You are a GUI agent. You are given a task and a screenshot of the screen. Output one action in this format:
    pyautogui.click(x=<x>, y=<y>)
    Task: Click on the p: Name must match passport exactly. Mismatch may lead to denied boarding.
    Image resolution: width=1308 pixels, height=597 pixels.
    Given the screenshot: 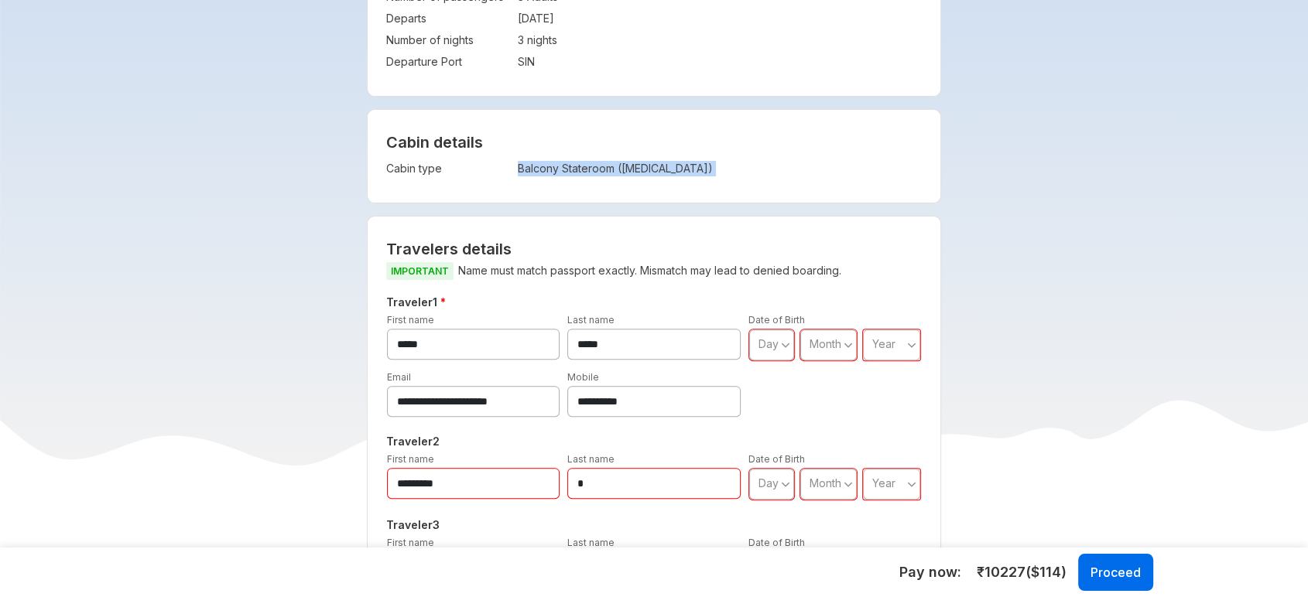 What is the action you would take?
    pyautogui.click(x=654, y=271)
    